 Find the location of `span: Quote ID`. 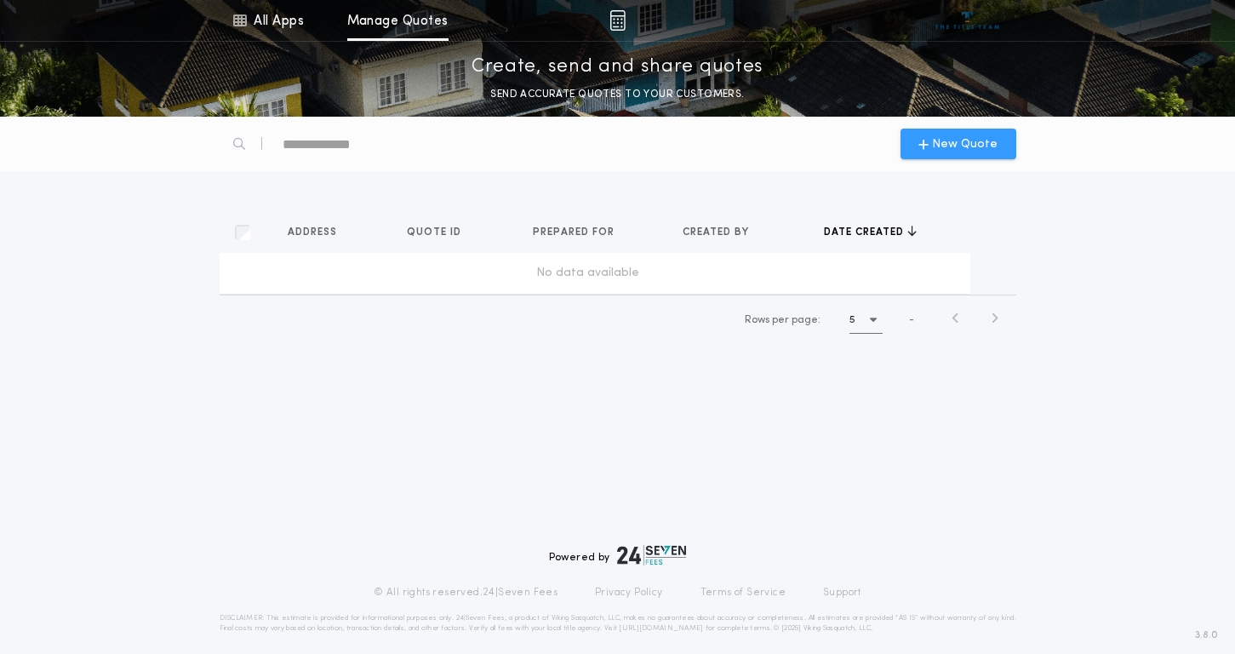

span: Quote ID is located at coordinates (436, 232).